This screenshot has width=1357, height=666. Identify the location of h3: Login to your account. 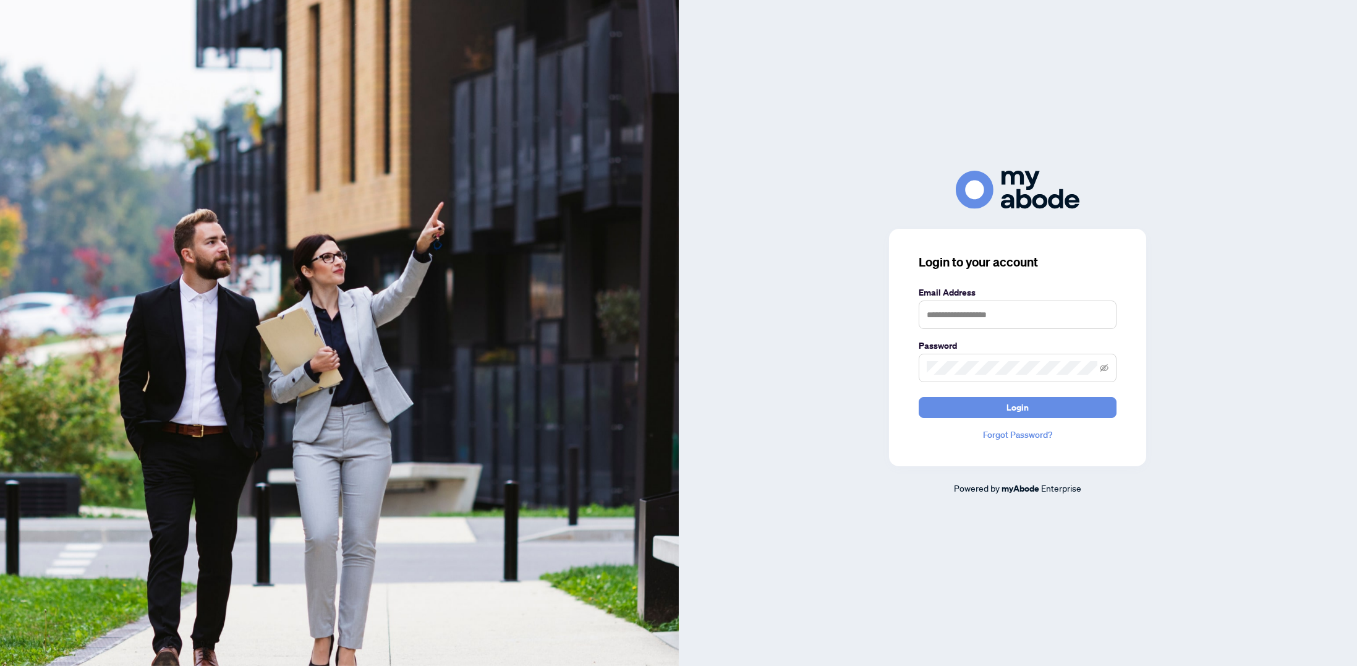
(1018, 262).